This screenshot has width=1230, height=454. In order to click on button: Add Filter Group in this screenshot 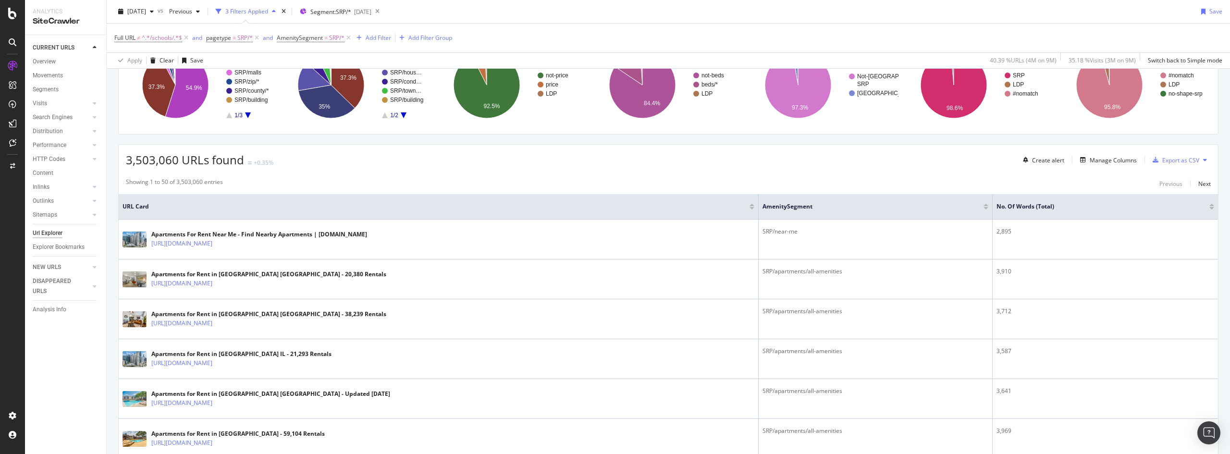, I will do `click(424, 38)`.